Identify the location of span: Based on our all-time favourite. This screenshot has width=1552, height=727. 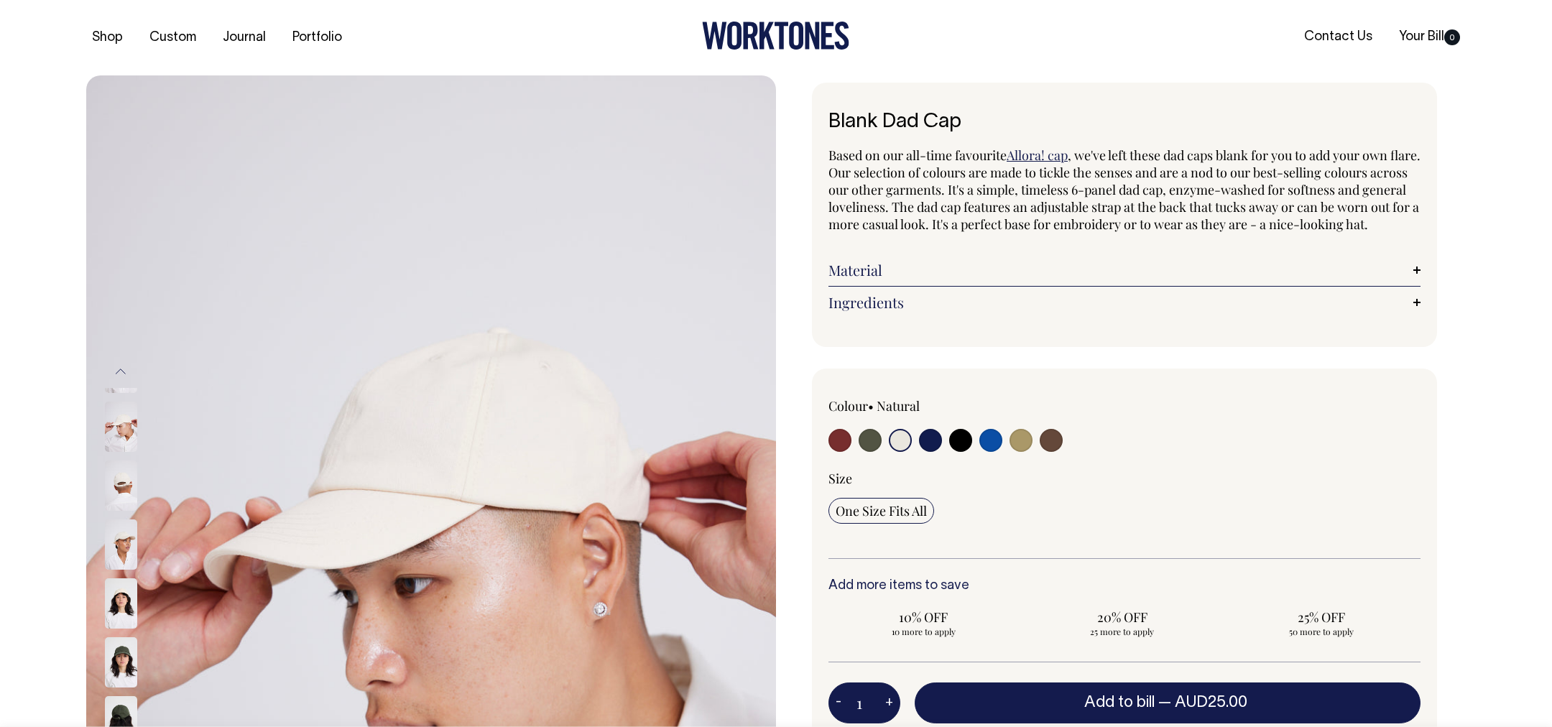
(917, 155).